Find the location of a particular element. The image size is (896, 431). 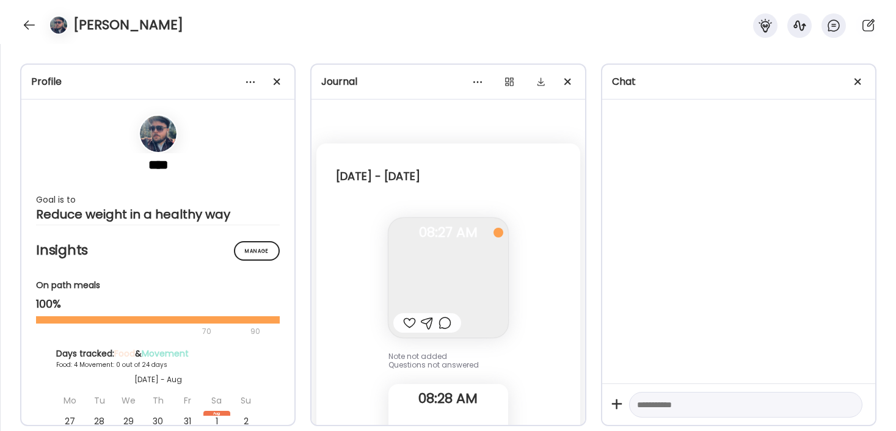

div: Days tracked: & is located at coordinates (158, 354).